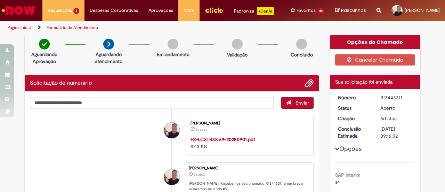  Describe the element at coordinates (321, 11) in the screenshot. I see `span: 44` at that location.